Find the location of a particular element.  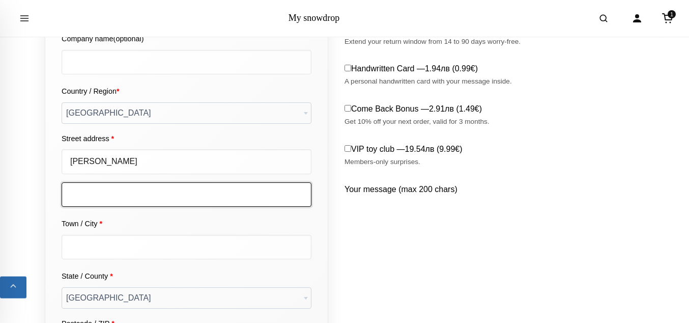

div: A personal handwritten card with your message inside. is located at coordinates (344, 81).